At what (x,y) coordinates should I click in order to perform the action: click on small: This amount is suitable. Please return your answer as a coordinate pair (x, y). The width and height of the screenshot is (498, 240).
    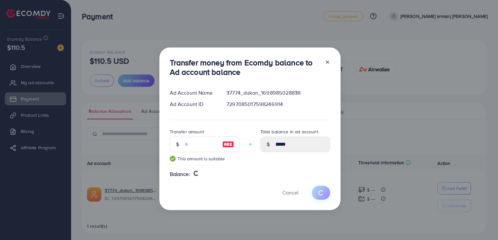
    Looking at the image, I should click on (205, 159).